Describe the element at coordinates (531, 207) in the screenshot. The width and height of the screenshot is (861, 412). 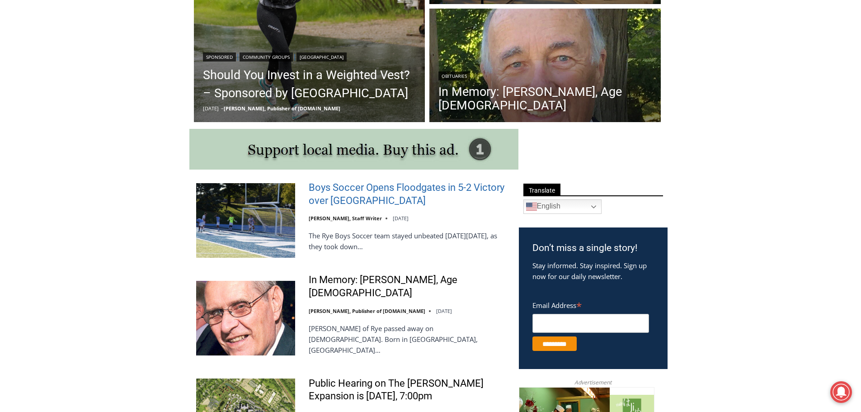
I see `img: en` at that location.